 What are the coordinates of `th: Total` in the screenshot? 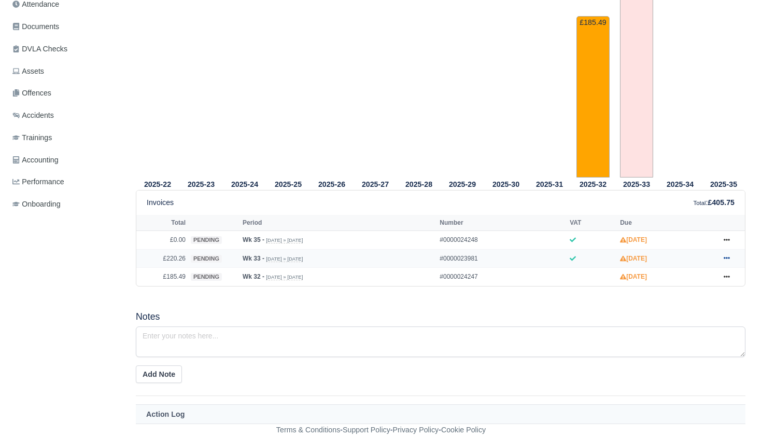 It's located at (162, 222).